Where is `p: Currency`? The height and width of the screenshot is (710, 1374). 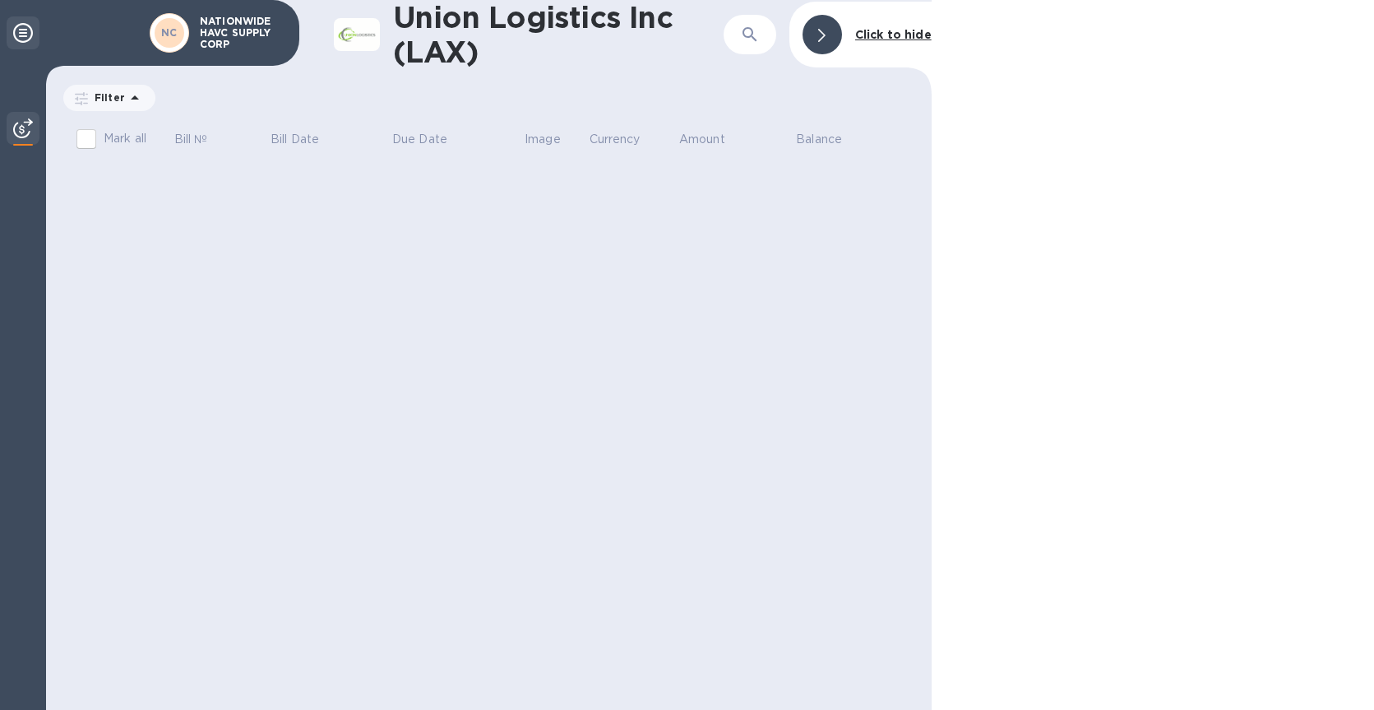 p: Currency is located at coordinates (615, 139).